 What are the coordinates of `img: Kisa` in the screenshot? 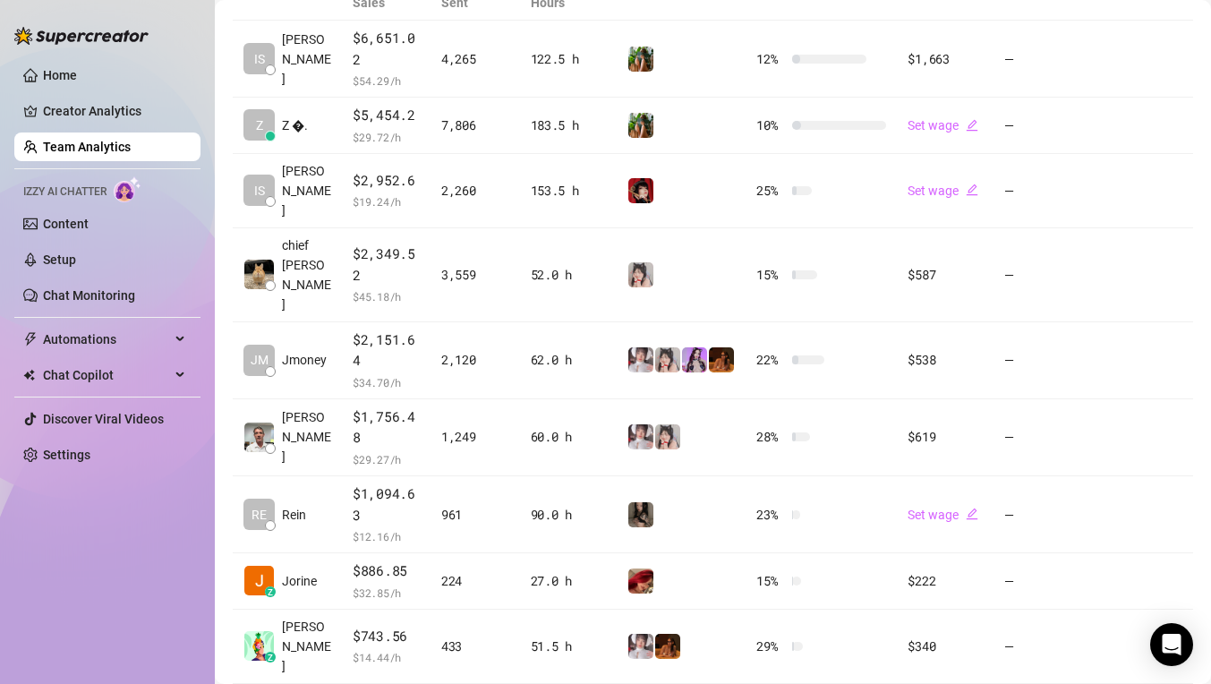 It's located at (694, 360).